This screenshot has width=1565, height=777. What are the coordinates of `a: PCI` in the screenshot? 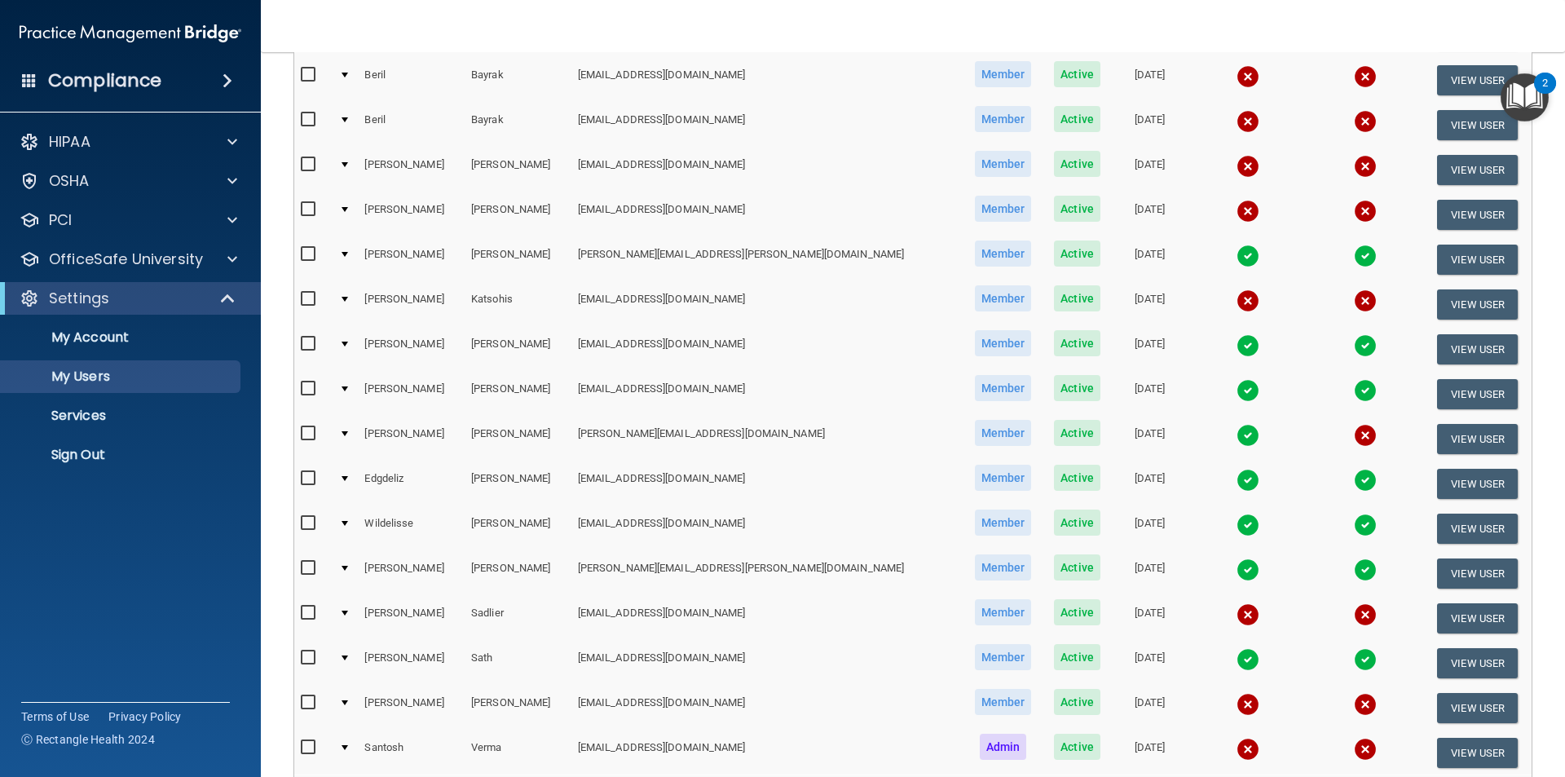 It's located at (128, 220).